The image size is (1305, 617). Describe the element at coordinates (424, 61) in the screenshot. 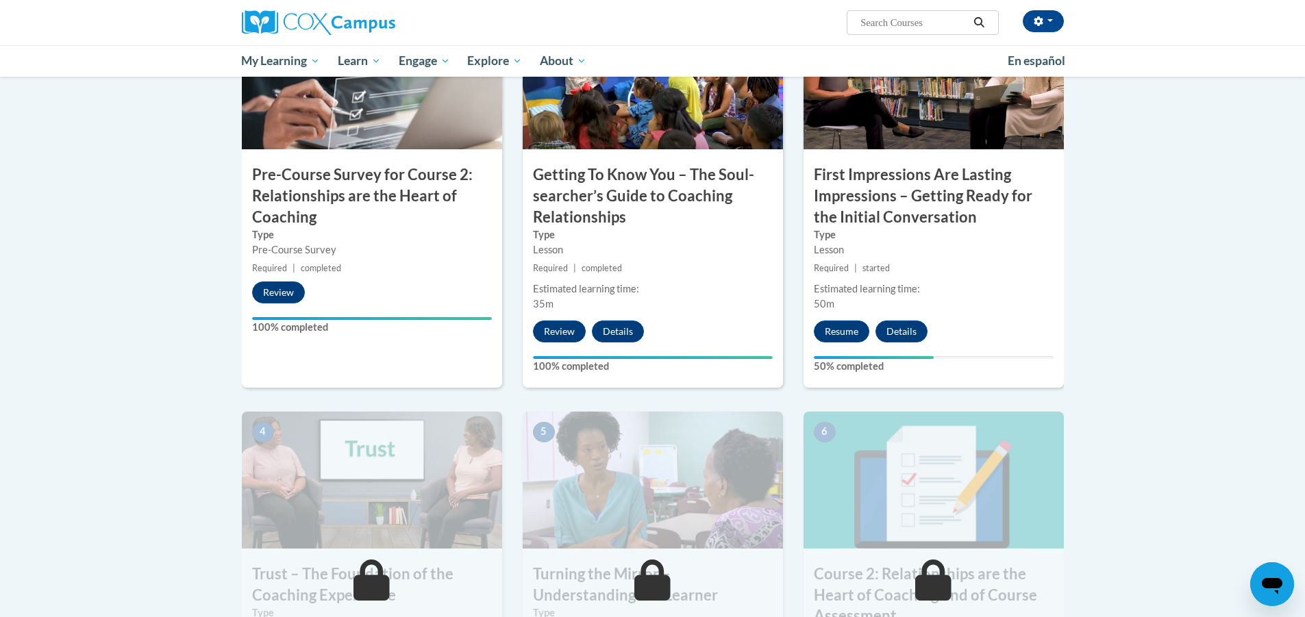

I see `a: Engage` at that location.